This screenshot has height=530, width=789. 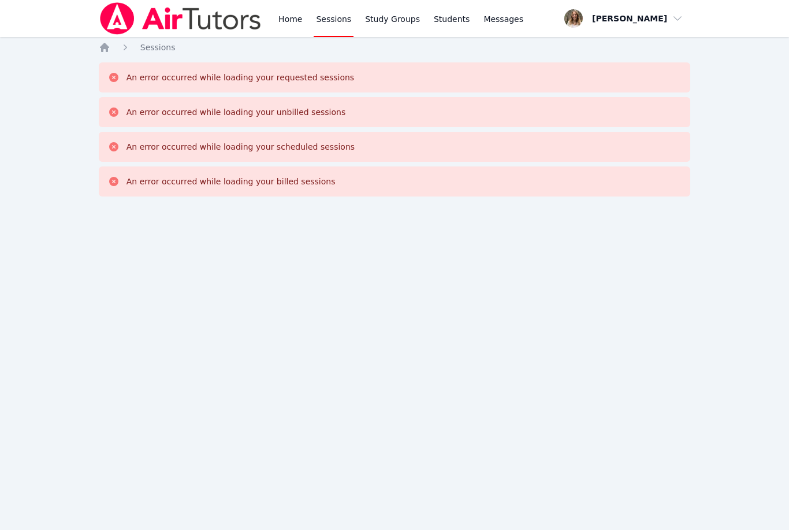 What do you see at coordinates (158, 47) in the screenshot?
I see `a: Sessions` at bounding box center [158, 47].